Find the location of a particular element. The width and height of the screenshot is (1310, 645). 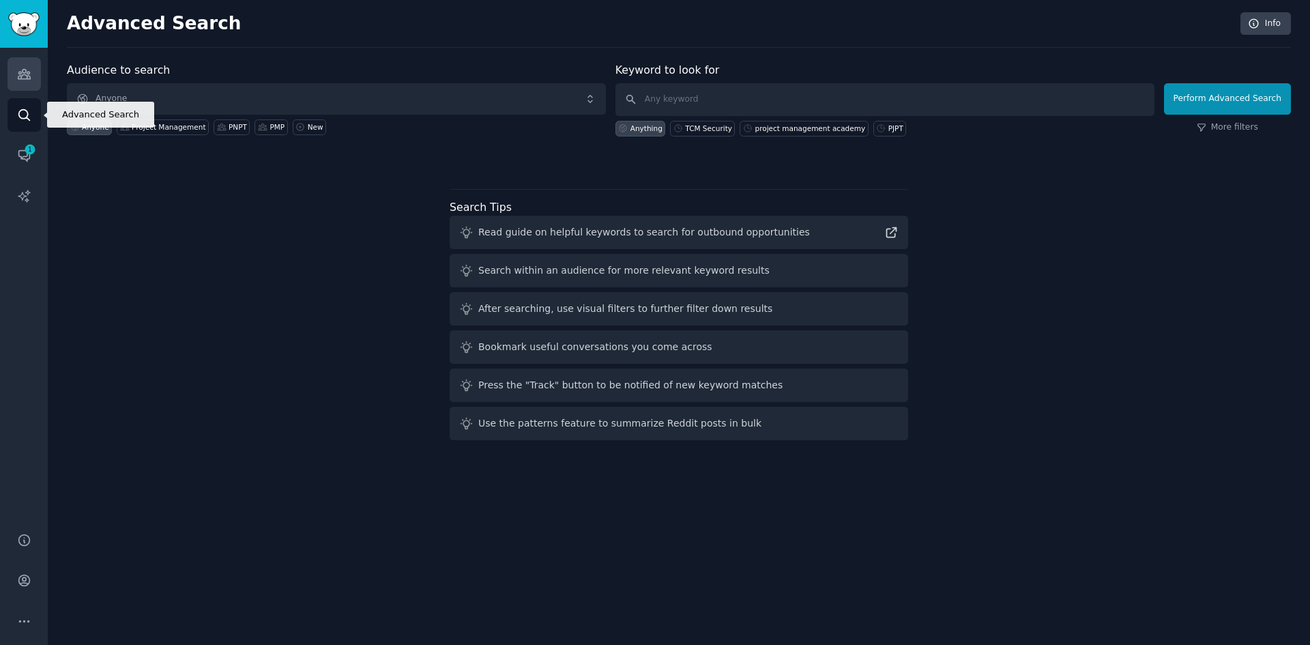

div: Bookmark useful conversations you come across is located at coordinates (595, 347).